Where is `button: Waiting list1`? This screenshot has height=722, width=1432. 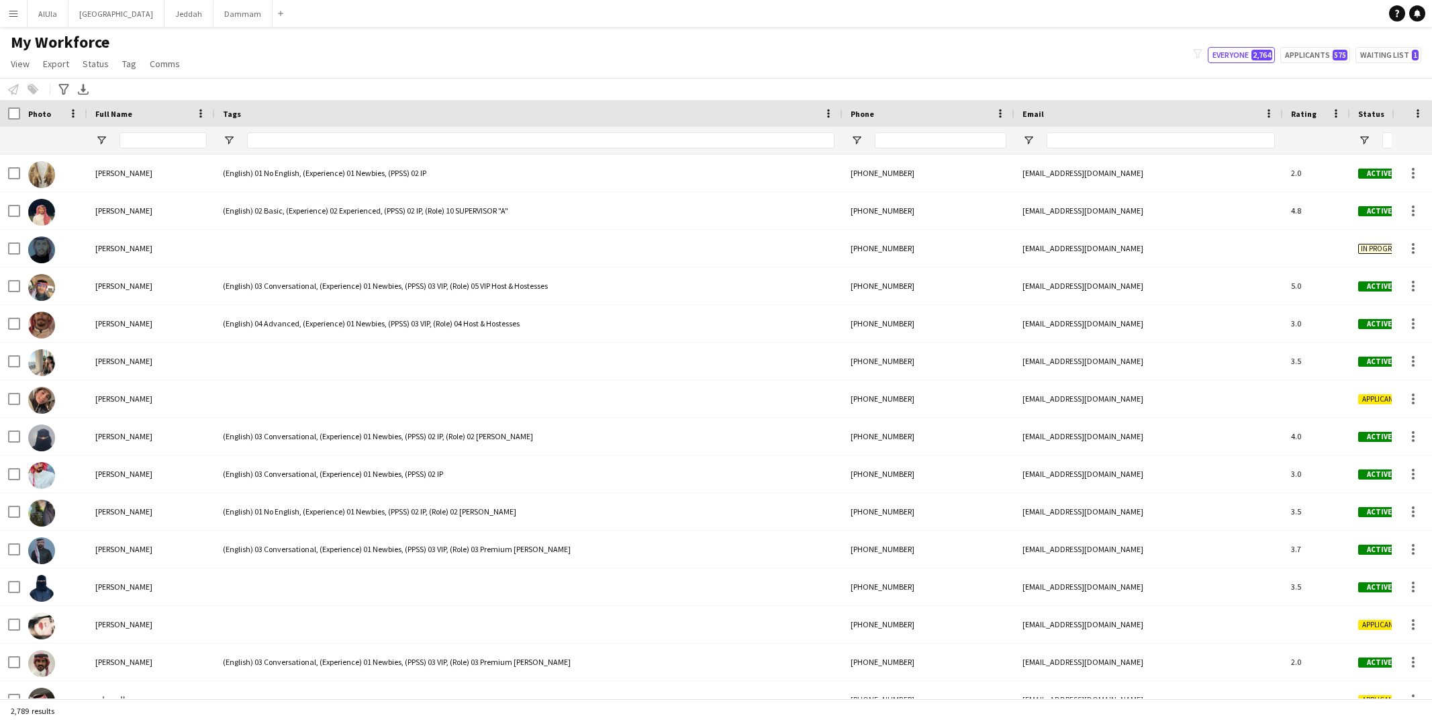 button: Waiting list1 is located at coordinates (1389, 55).